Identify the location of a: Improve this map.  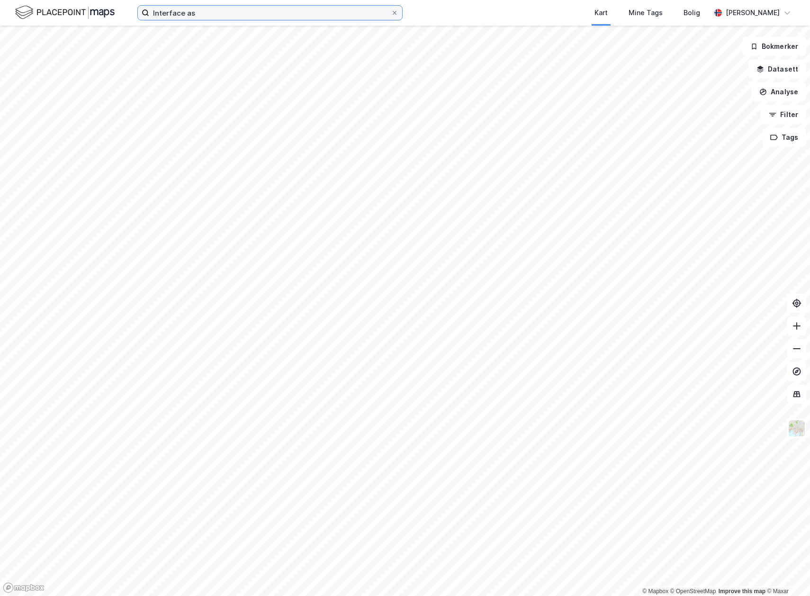
(742, 591).